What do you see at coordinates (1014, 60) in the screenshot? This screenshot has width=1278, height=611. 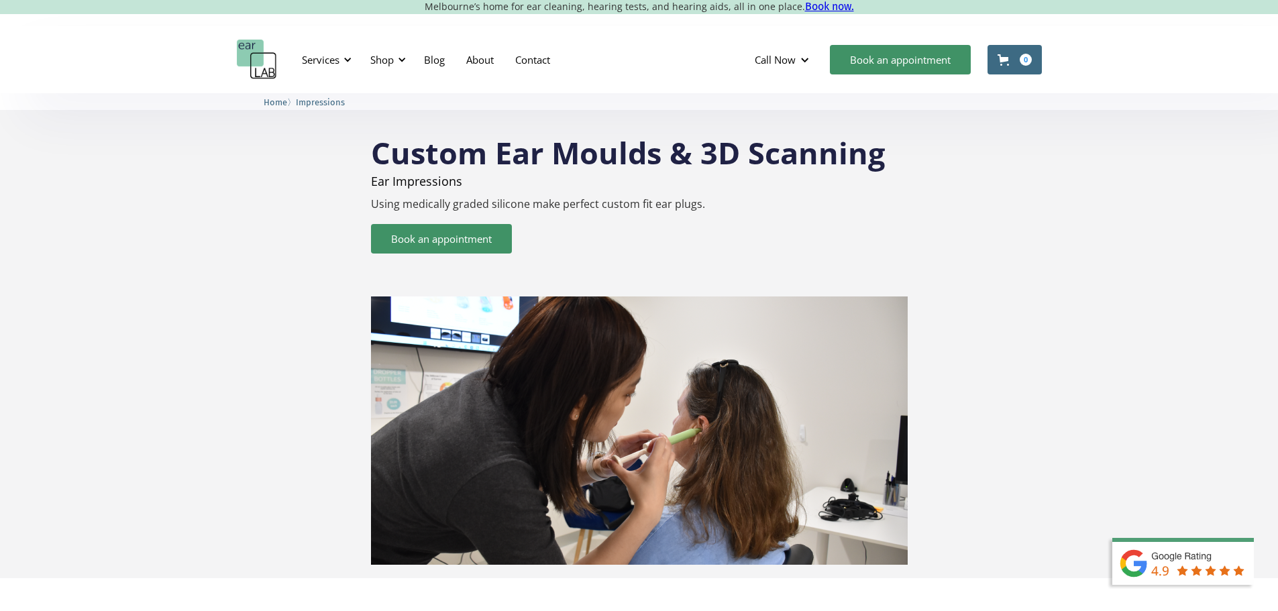 I see `a: Open cart` at bounding box center [1014, 60].